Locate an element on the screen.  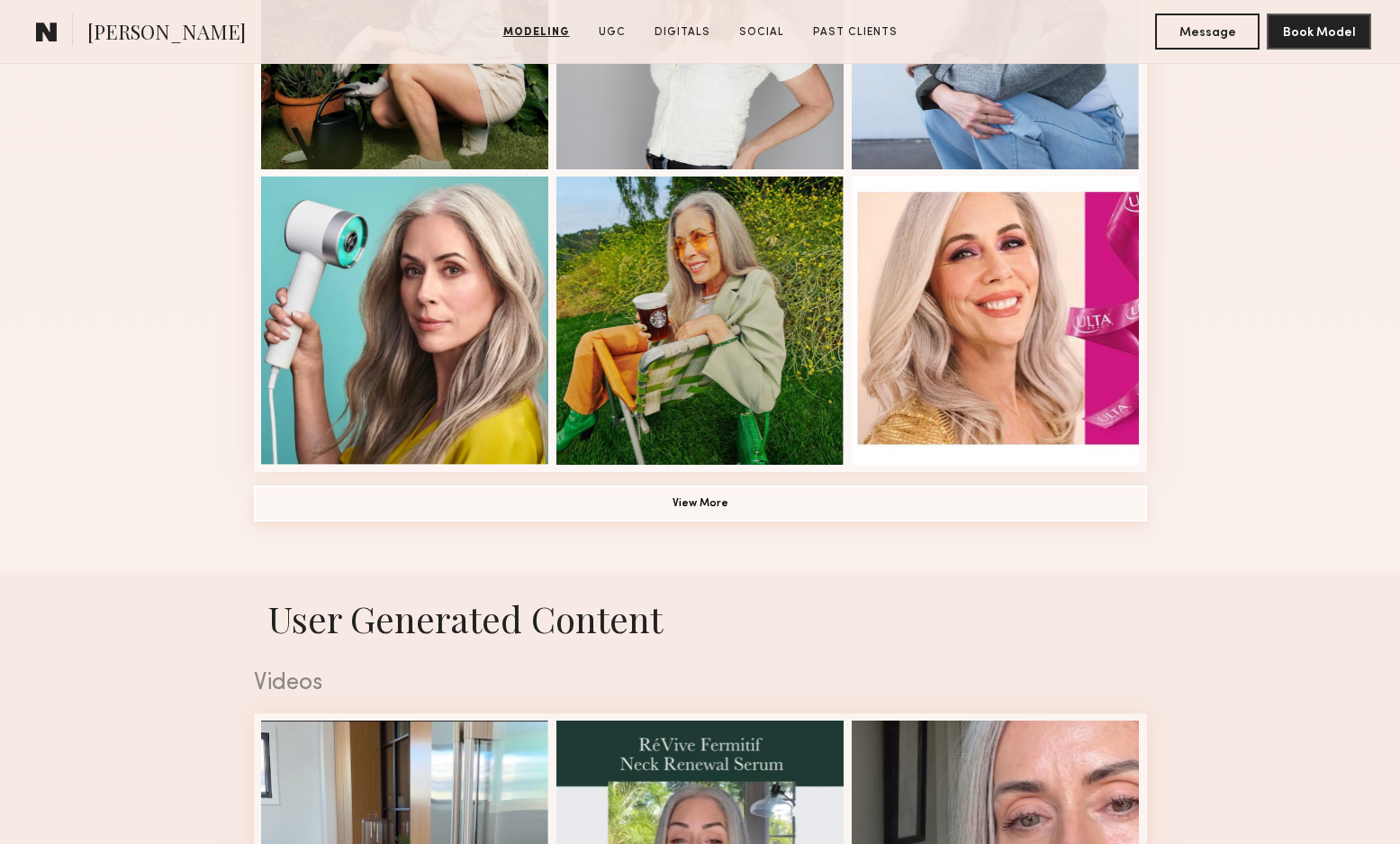
button: Book Model is located at coordinates (1320, 31).